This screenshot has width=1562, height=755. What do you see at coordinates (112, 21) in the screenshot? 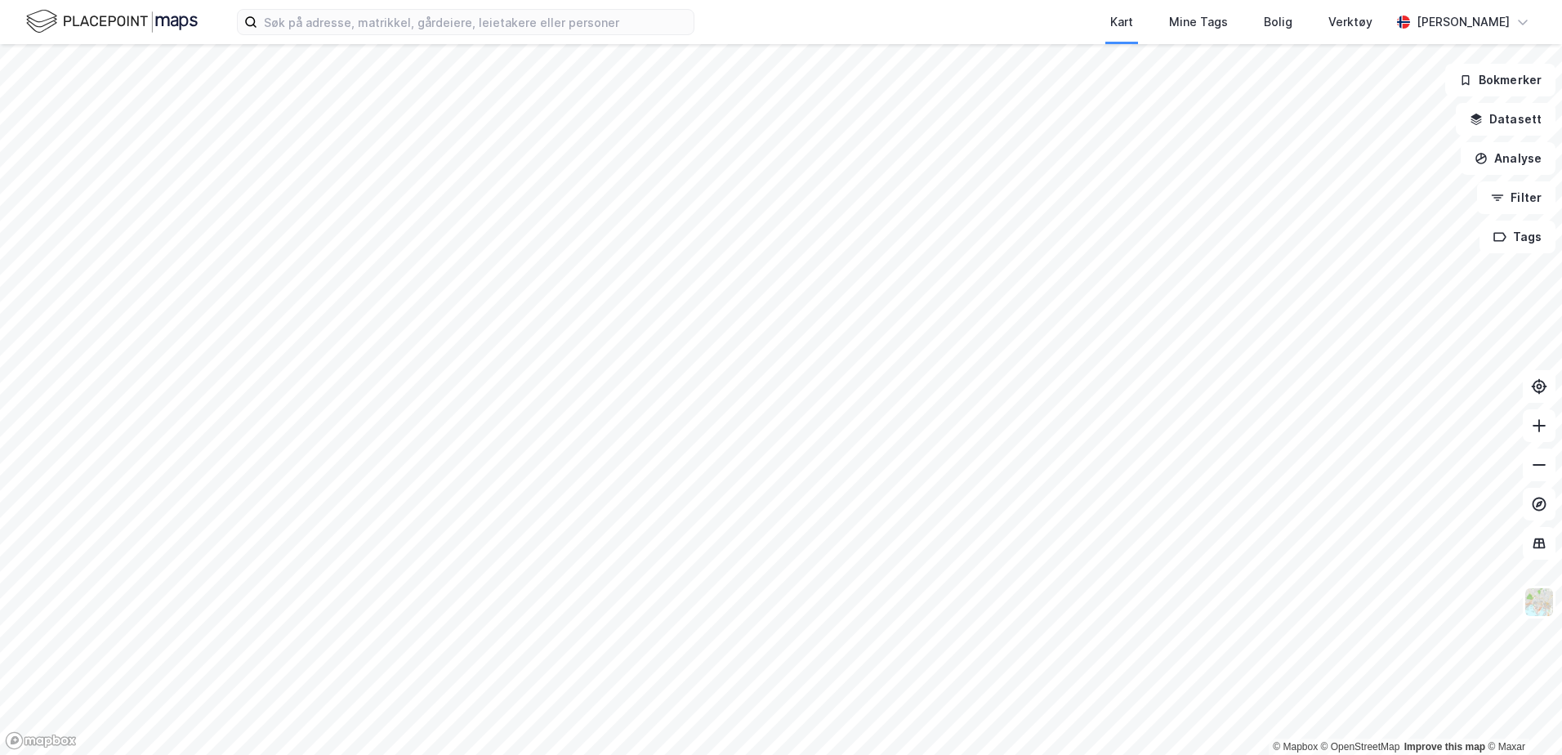
I see `img: logo.f888ab2527a4732fd821a326f86c7f29.svg` at bounding box center [112, 21].